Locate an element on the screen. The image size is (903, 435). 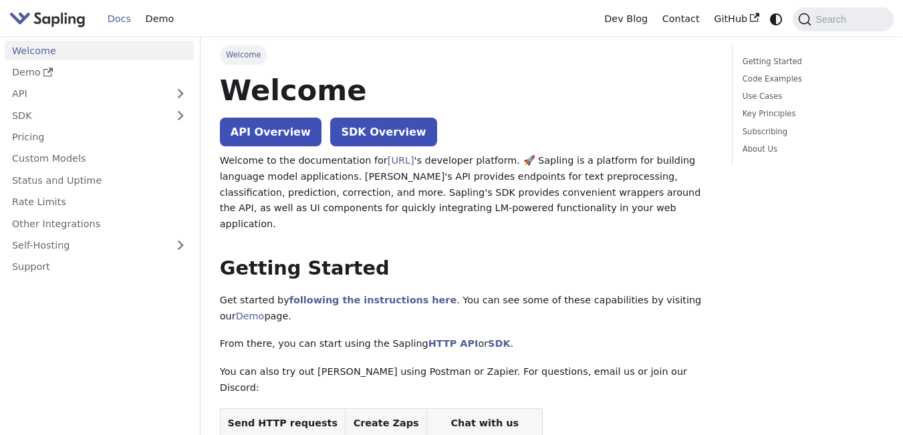
a: Contact is located at coordinates (681, 19).